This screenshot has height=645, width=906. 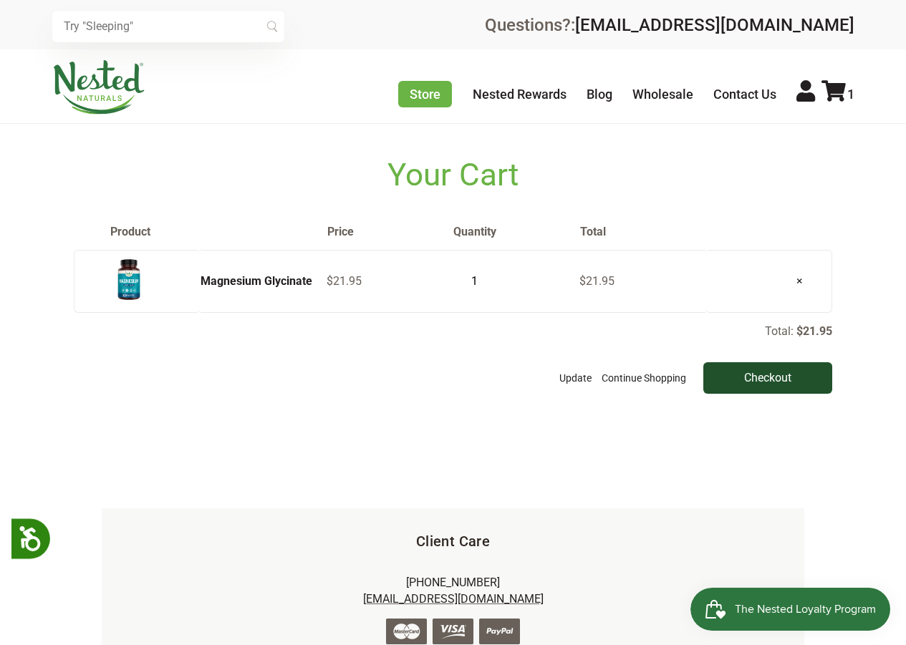 I want to click on div: Total:, so click(x=453, y=359).